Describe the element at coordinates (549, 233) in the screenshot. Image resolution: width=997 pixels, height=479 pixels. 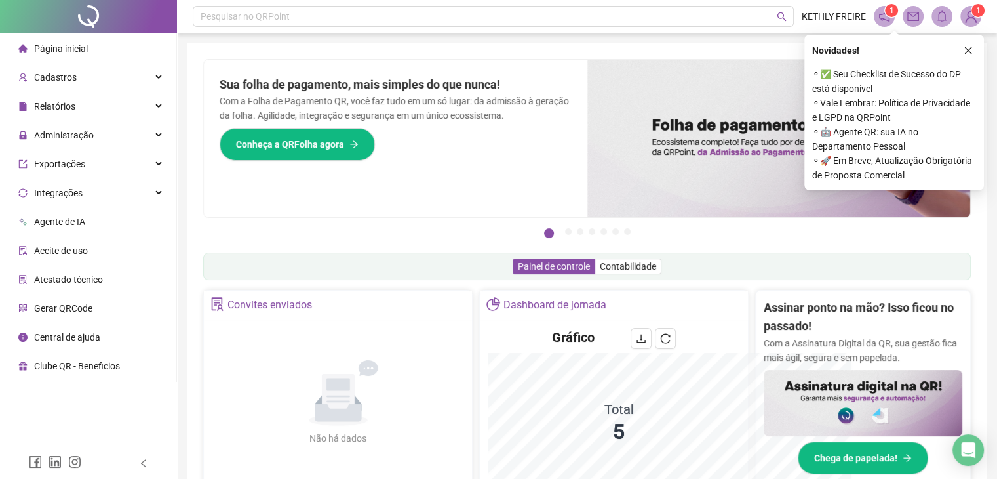
I see `button: 1` at that location.